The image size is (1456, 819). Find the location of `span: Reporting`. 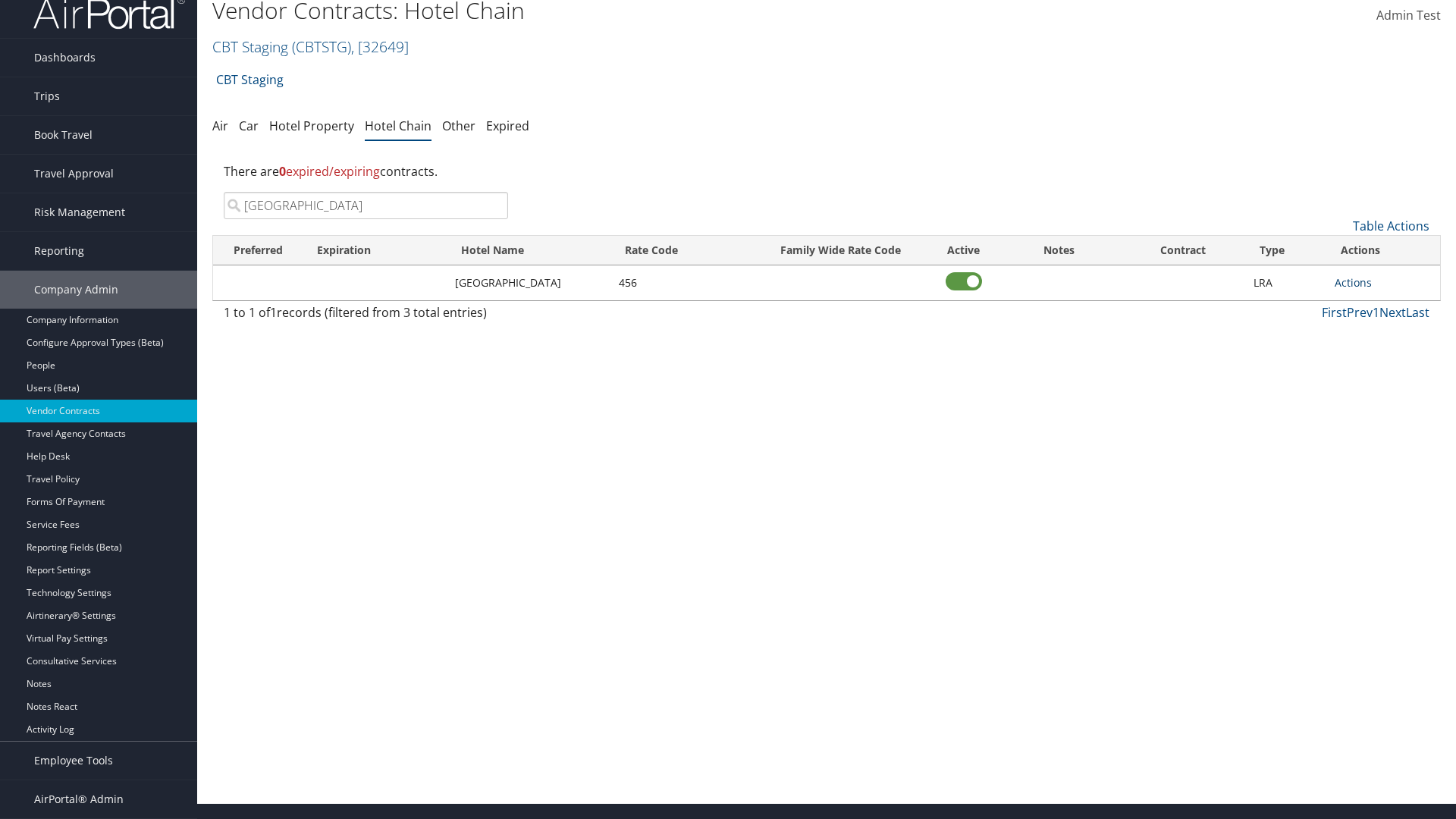

span: Reporting is located at coordinates (60, 251).